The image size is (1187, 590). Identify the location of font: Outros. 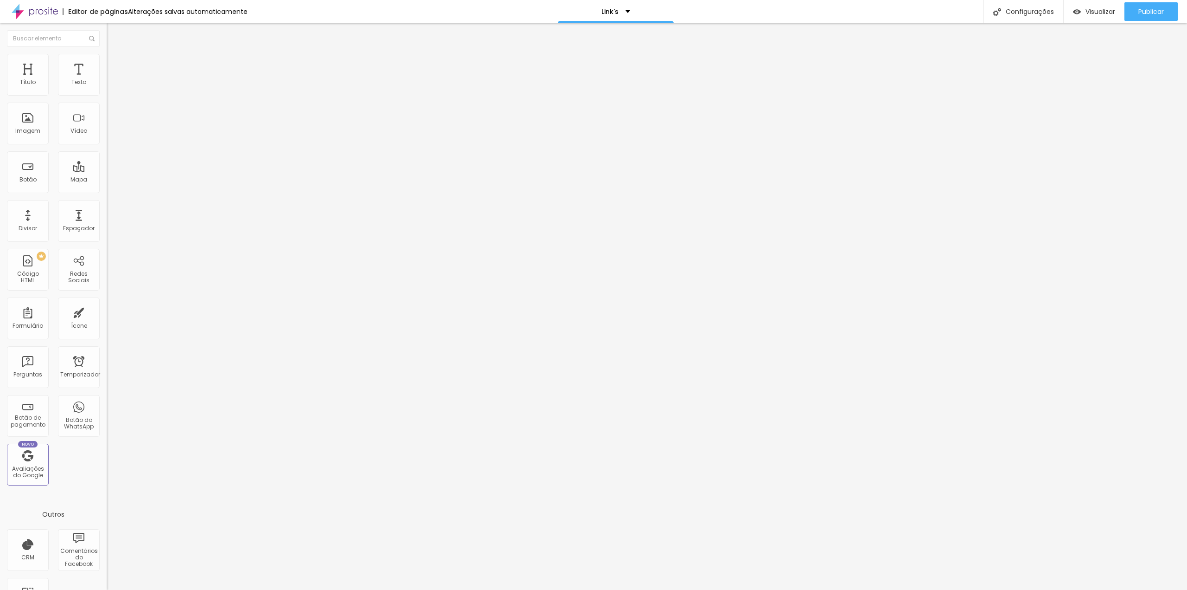
(53, 514).